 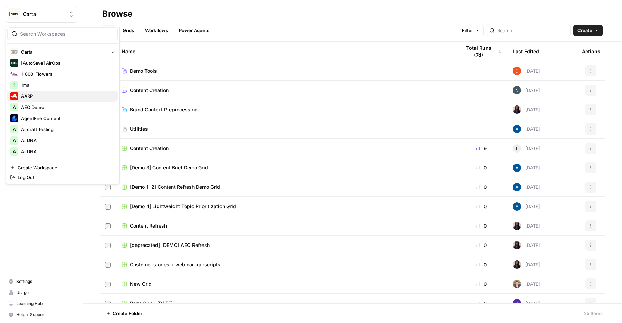 What do you see at coordinates (63, 168) in the screenshot?
I see `a: Create Workspace` at bounding box center [63, 168].